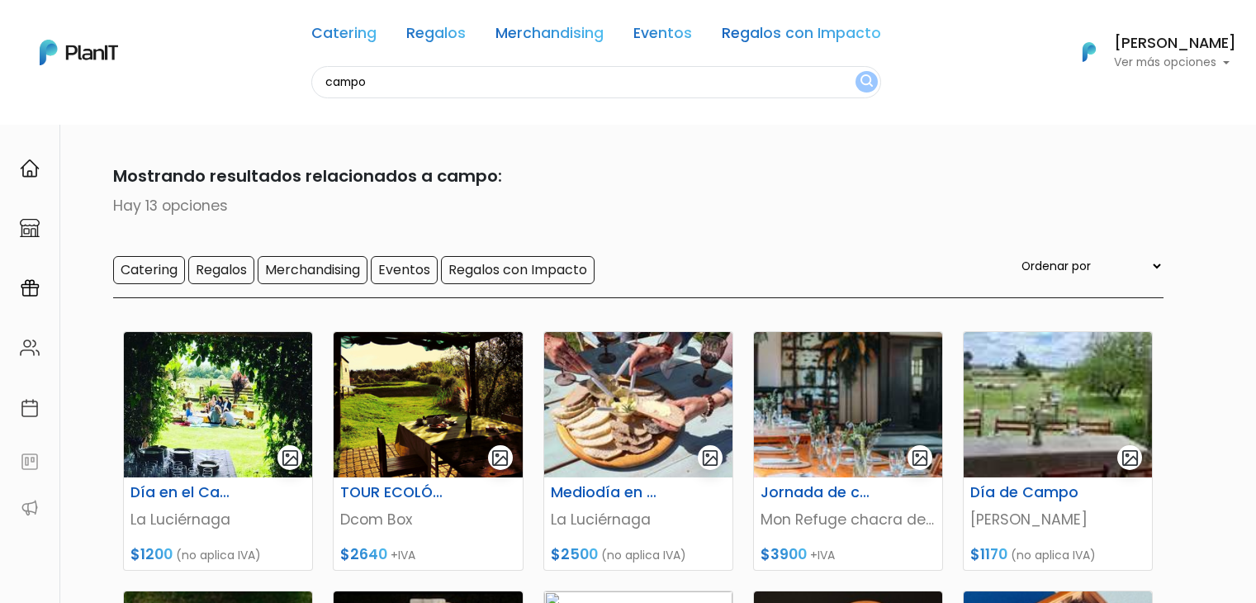 Image resolution: width=1256 pixels, height=603 pixels. I want to click on input: Eventos, so click(404, 270).